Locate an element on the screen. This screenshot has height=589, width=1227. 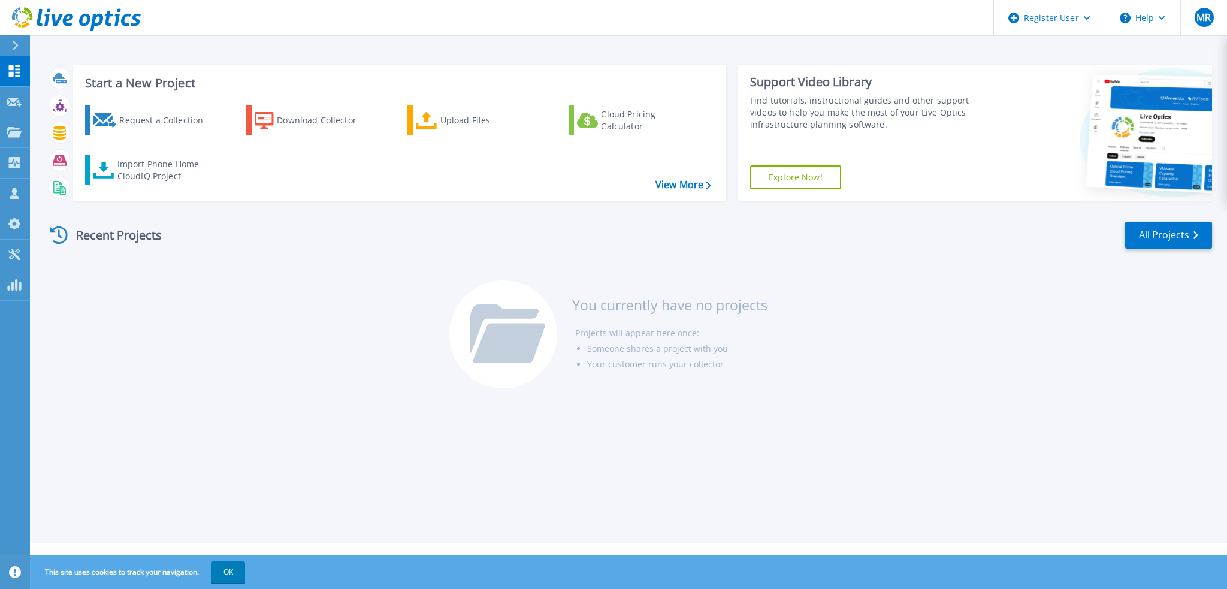
a: All Projects is located at coordinates (1168, 235).